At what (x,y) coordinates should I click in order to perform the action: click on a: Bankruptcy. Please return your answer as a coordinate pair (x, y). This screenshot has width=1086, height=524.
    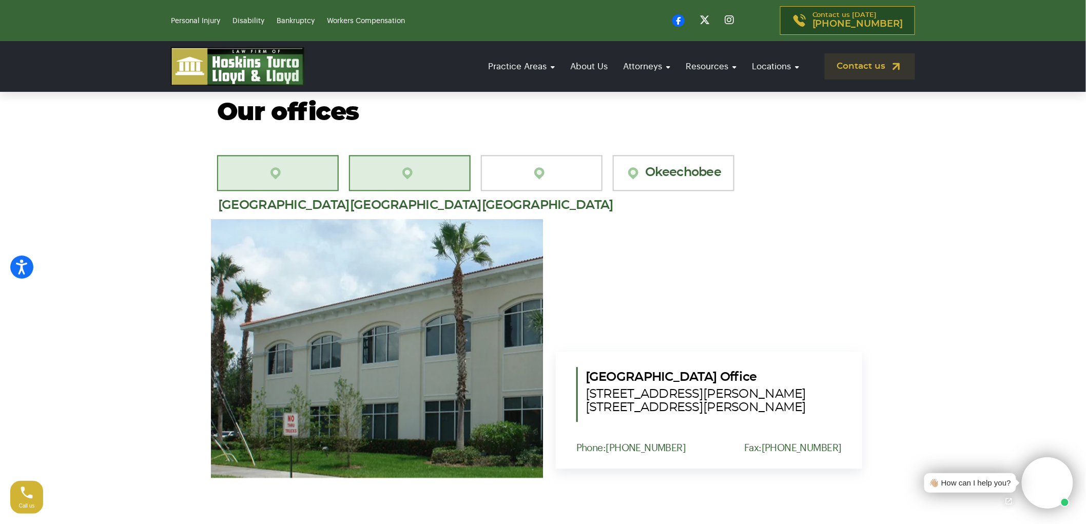
    Looking at the image, I should click on (296, 21).